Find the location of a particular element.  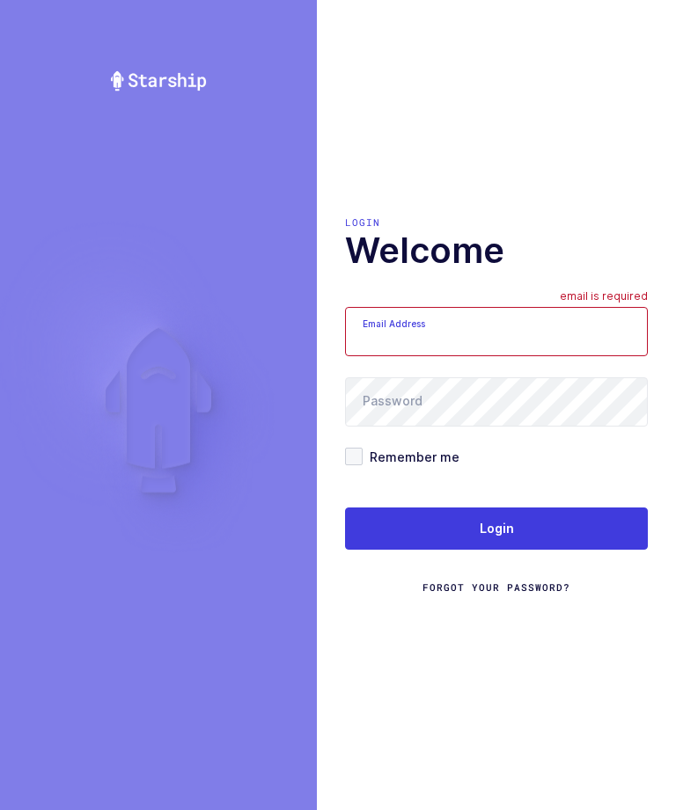

span: Forgot Your Password? is located at coordinates (496, 588).